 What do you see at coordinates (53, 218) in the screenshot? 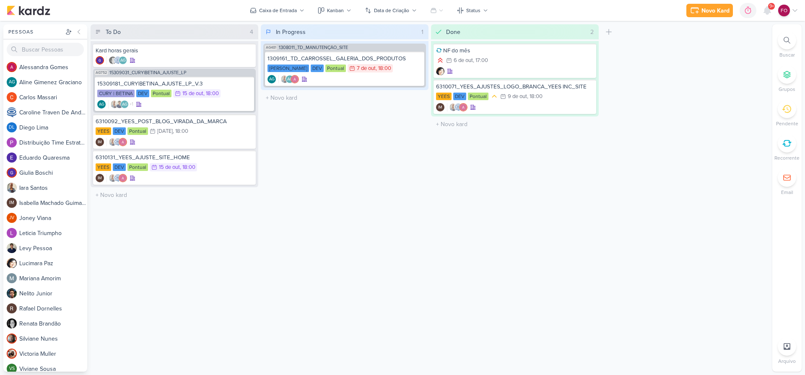
I see `div: J o n e y V i a n a` at bounding box center [53, 218].